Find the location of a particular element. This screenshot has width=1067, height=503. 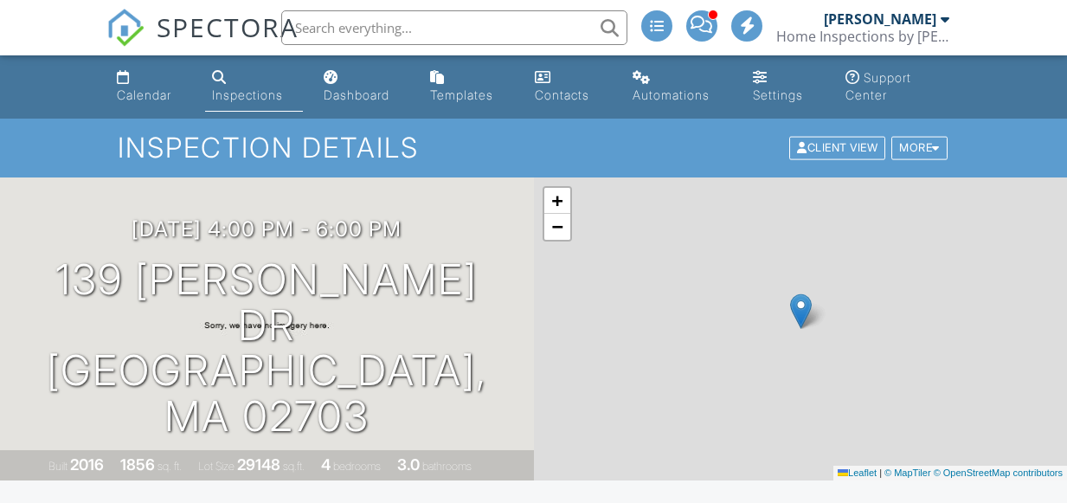

div: 3.0 is located at coordinates (408, 464).